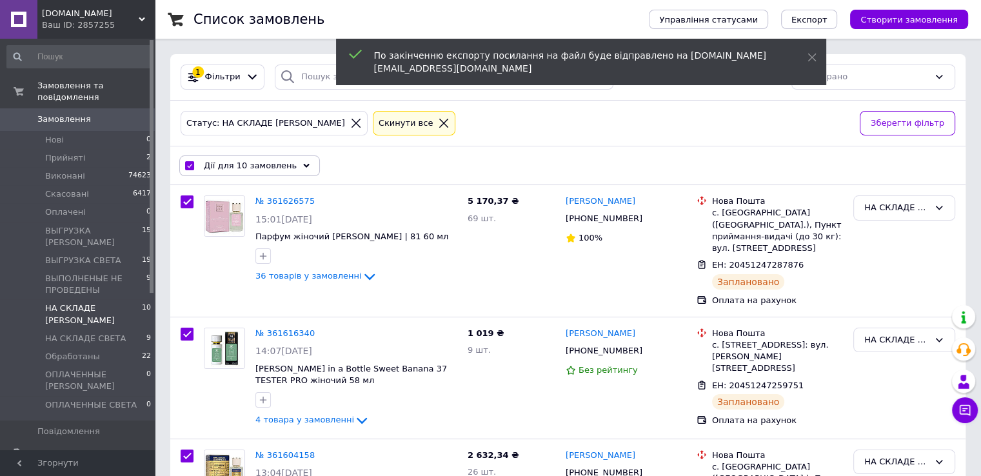 This screenshot has height=476, width=981. Describe the element at coordinates (308, 275) in the screenshot. I see `span: 36 товарів у замовленні` at that location.